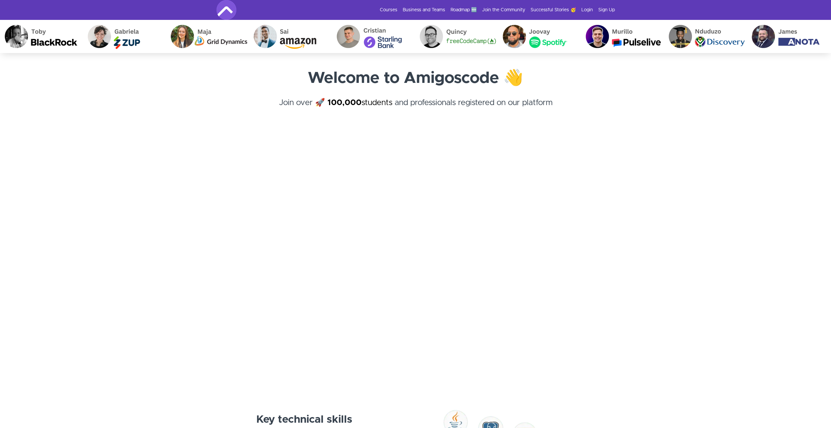  I want to click on a: Successful Stories 🥳, so click(553, 10).